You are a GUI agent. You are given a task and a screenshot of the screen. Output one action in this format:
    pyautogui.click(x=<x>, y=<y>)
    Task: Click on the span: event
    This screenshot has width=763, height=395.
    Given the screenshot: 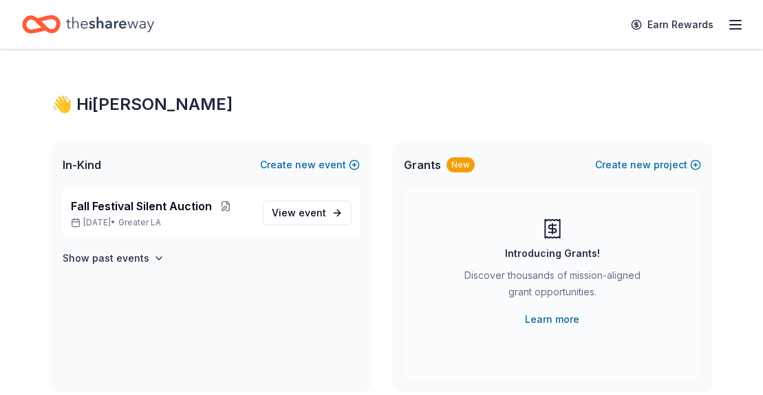 What is the action you would take?
    pyautogui.click(x=312, y=213)
    